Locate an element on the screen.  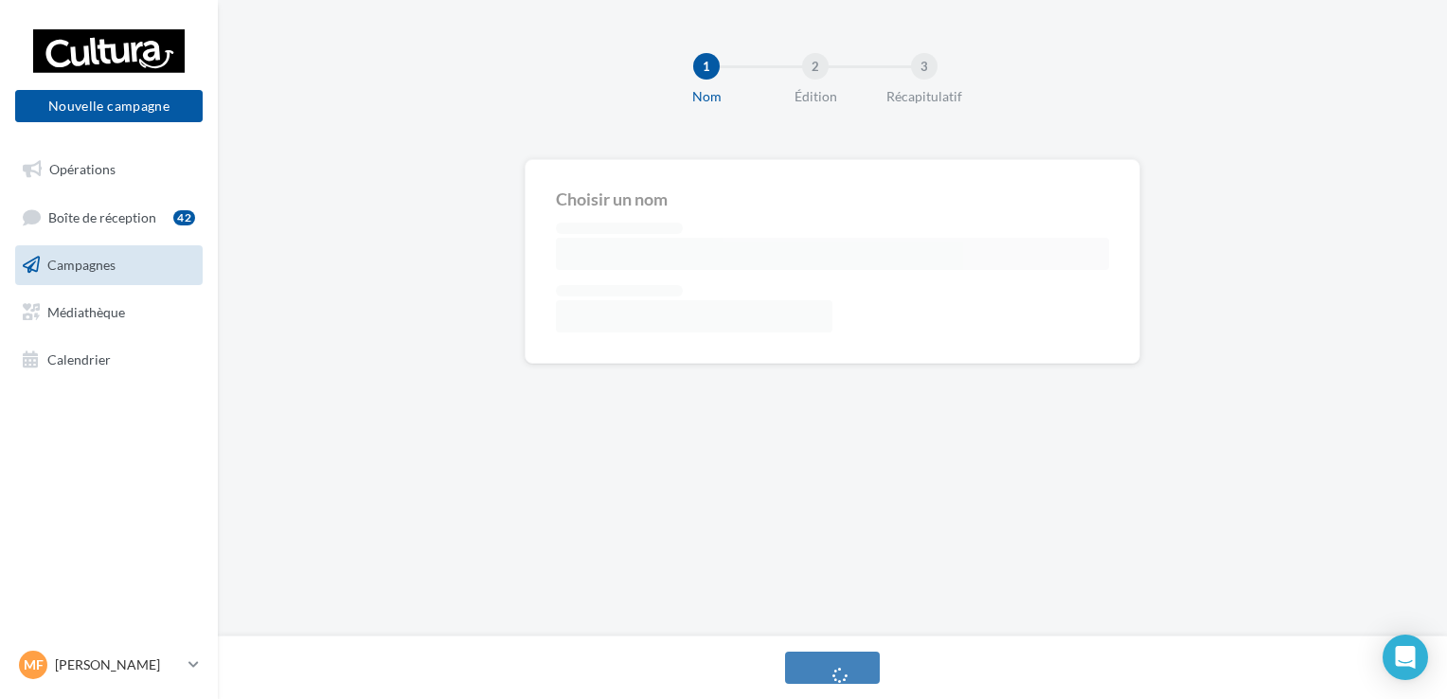
a: Calendrier is located at coordinates (109, 360).